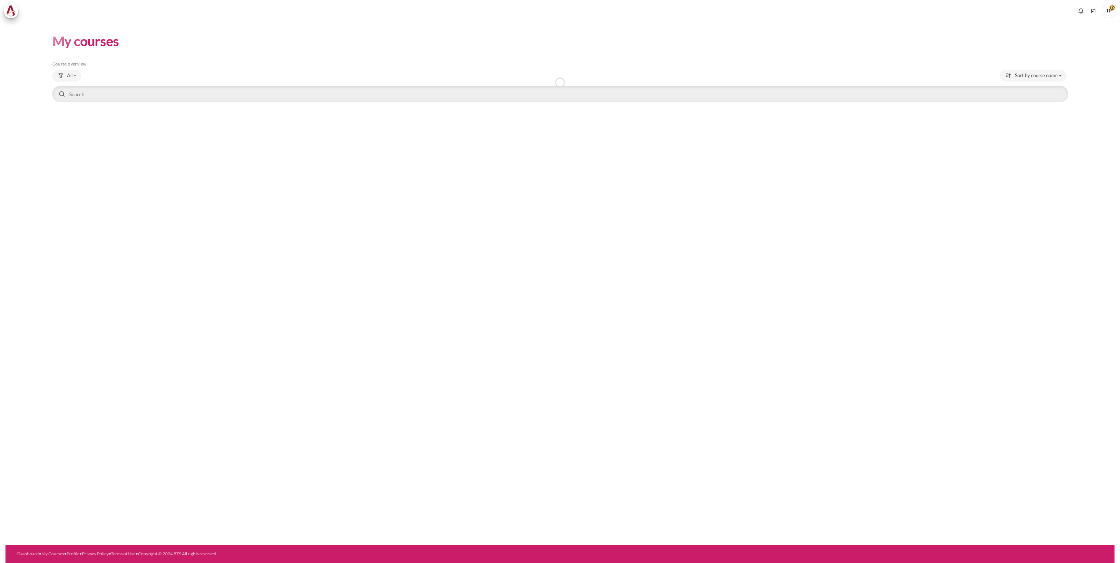 The height and width of the screenshot is (563, 1120). I want to click on span: Sort by course name, so click(1036, 76).